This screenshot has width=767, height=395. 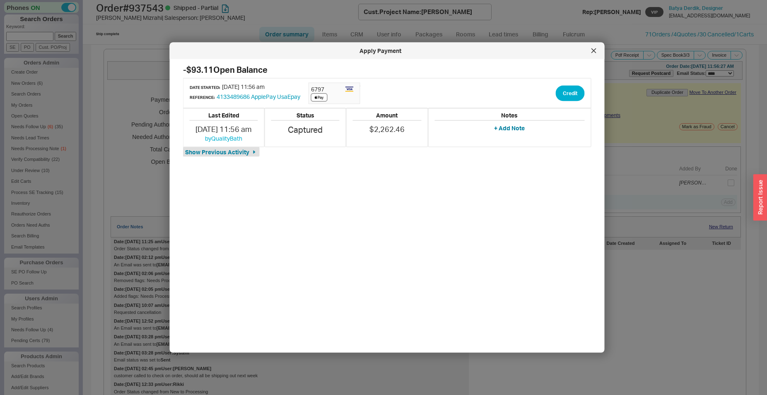 What do you see at coordinates (509, 128) in the screenshot?
I see `button: + Add Note` at bounding box center [509, 128].